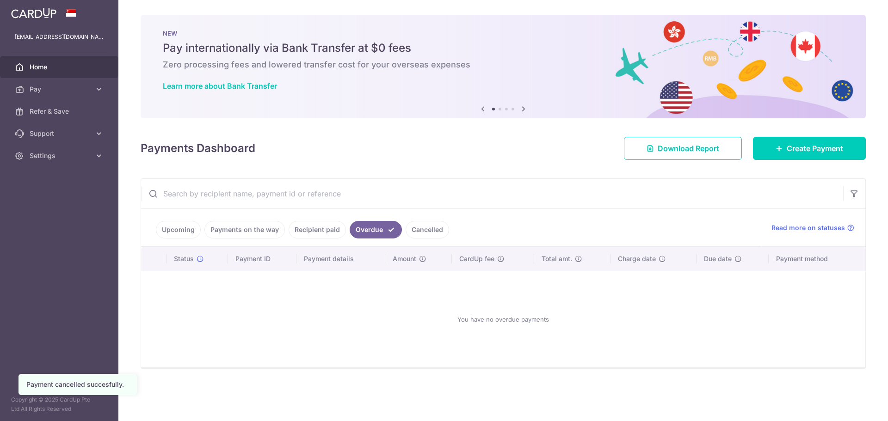  What do you see at coordinates (341, 259) in the screenshot?
I see `th: Payment details` at bounding box center [341, 259].